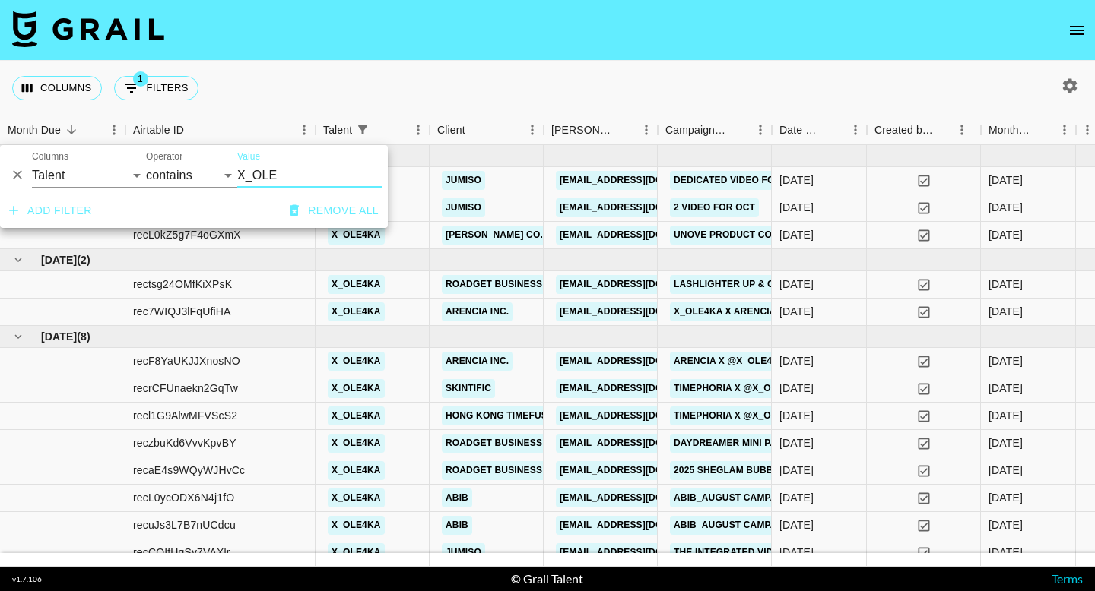 The image size is (1095, 591). Describe the element at coordinates (50, 211) in the screenshot. I see `button: Add filter` at that location.